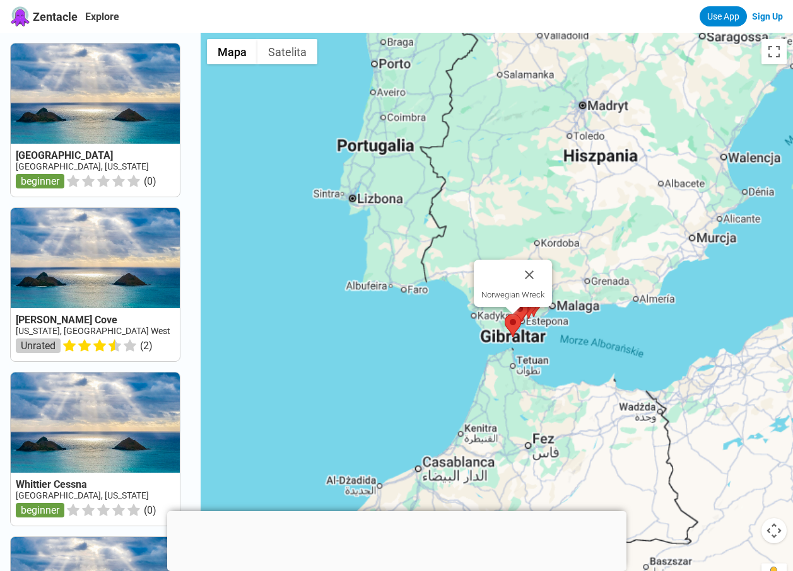  What do you see at coordinates (232, 52) in the screenshot?
I see `button: Pokaż mapę ulic` at bounding box center [232, 52].